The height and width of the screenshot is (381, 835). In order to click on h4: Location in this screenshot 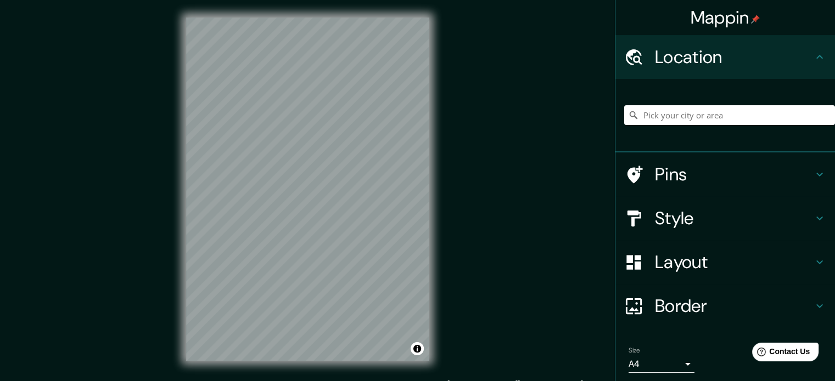, I will do `click(734, 57)`.